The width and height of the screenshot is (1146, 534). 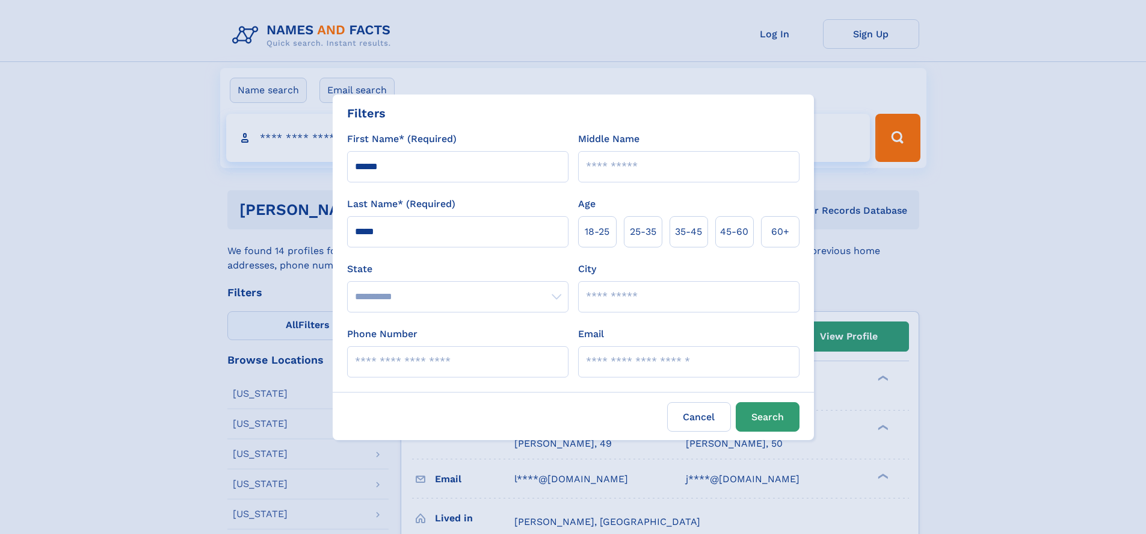 I want to click on label: Phone Number, so click(x=382, y=334).